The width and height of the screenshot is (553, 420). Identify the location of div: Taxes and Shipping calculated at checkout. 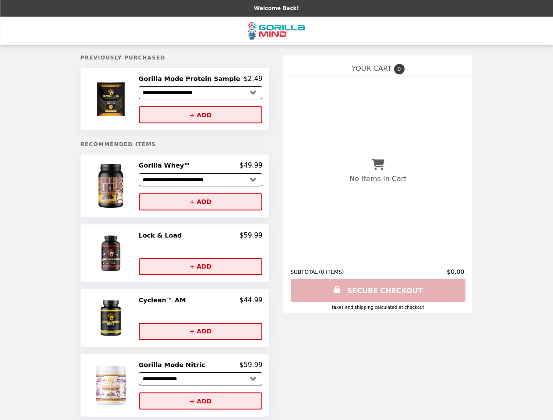
(378, 307).